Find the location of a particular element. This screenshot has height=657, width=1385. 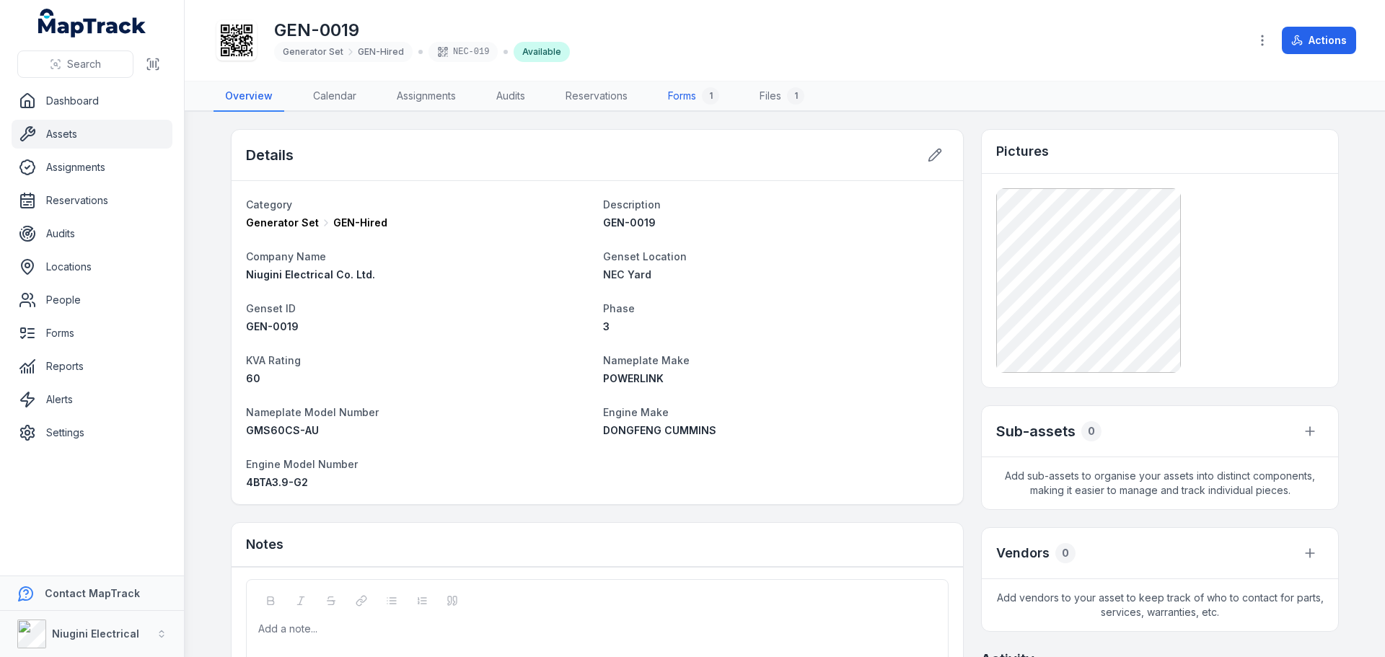

h2: Details is located at coordinates (270, 155).